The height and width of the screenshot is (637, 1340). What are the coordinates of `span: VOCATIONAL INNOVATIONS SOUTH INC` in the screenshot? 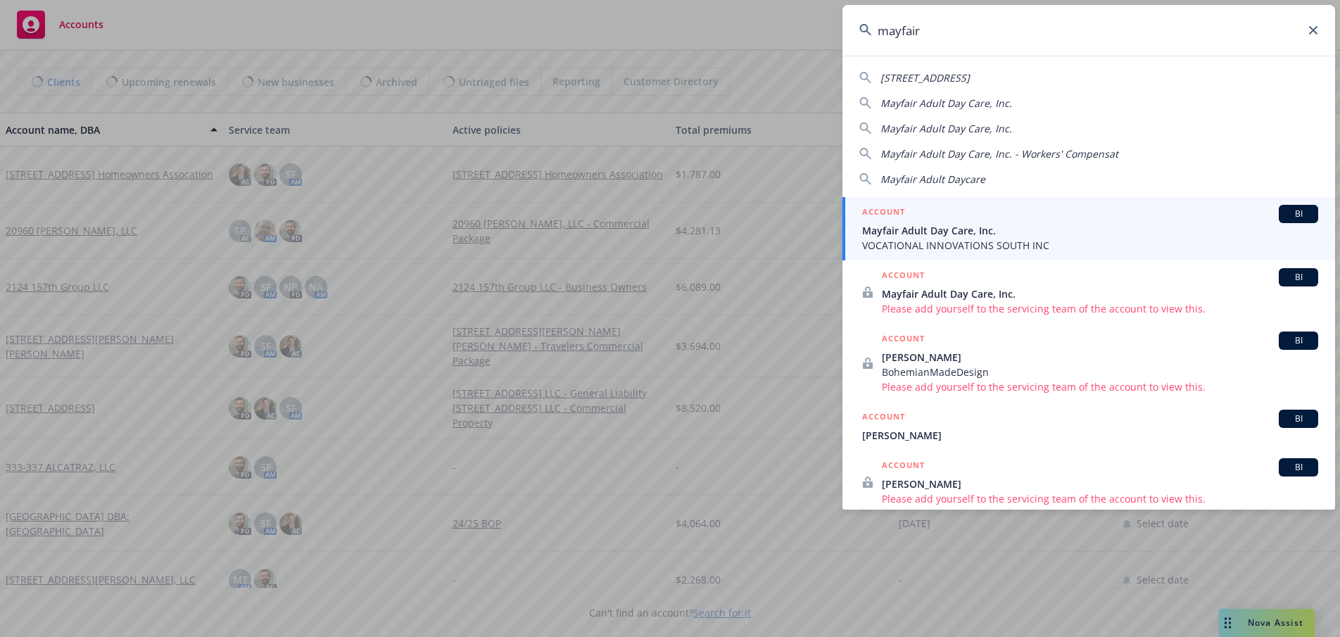 It's located at (1090, 245).